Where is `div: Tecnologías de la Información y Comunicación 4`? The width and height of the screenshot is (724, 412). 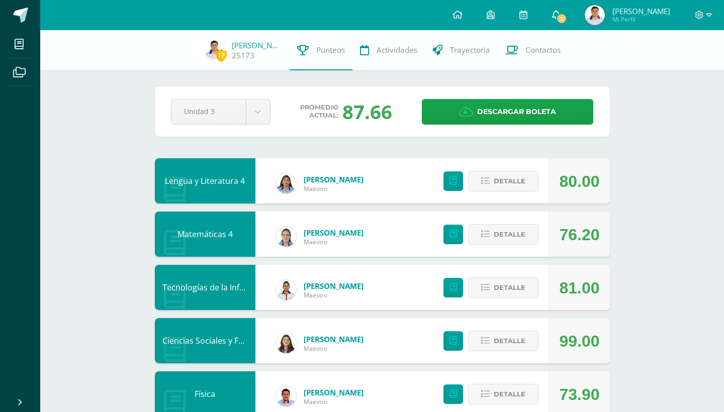
div: Tecnologías de la Información y Comunicación 4 is located at coordinates (205, 288).